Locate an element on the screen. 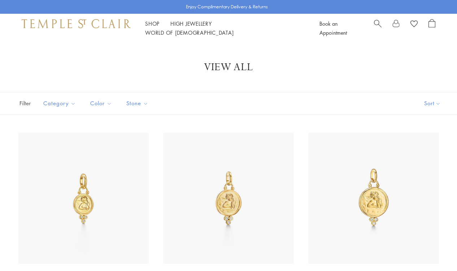 The image size is (457, 271). a: View Wishlist is located at coordinates (414, 25).